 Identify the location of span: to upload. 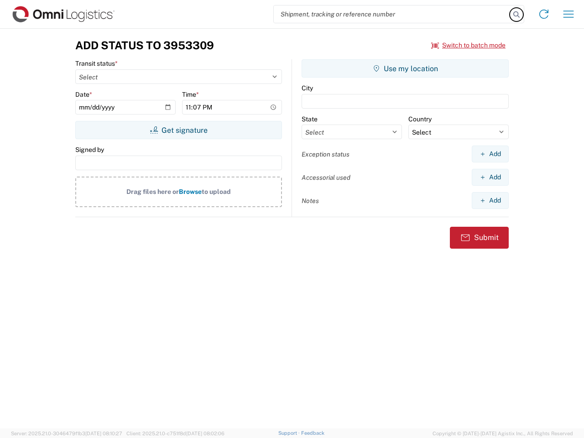
(216, 192).